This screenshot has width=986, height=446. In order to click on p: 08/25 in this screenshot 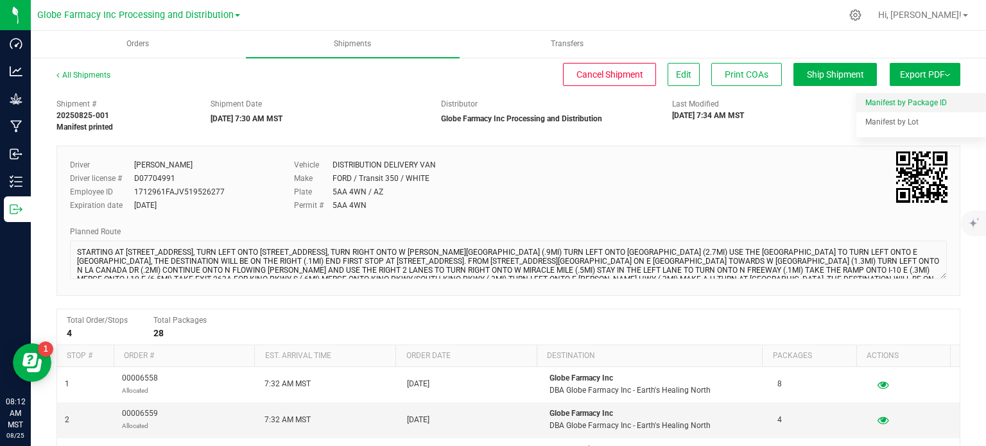, I will do `click(15, 435)`.